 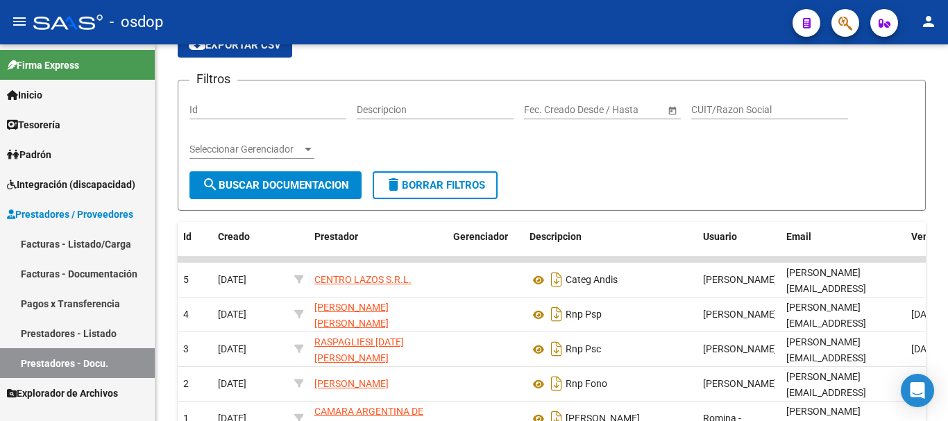 I want to click on span: Categ Andis, so click(x=591, y=280).